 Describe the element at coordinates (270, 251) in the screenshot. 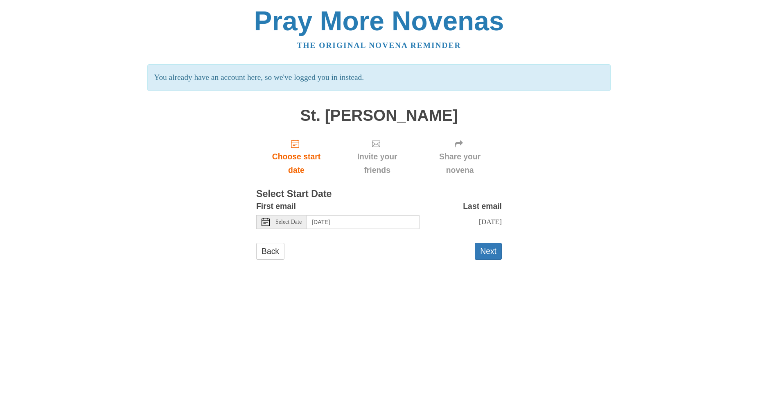

I see `a: Back` at that location.